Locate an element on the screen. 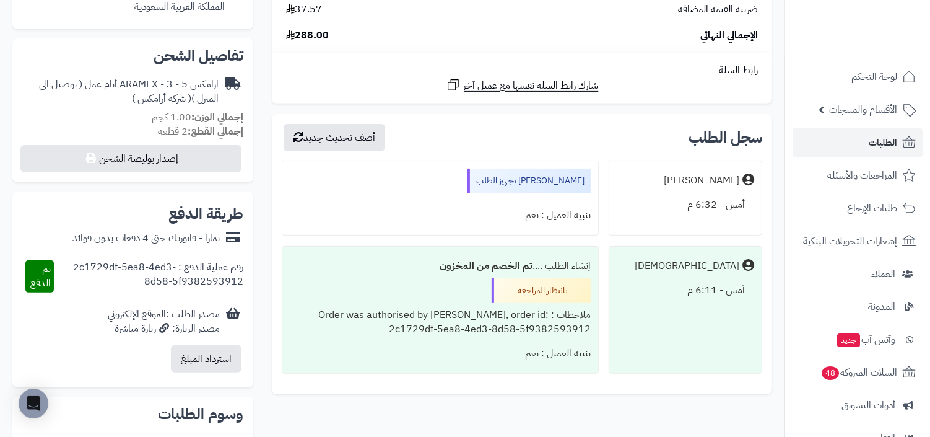  button: أضف تحديث جديد is located at coordinates (334, 137).